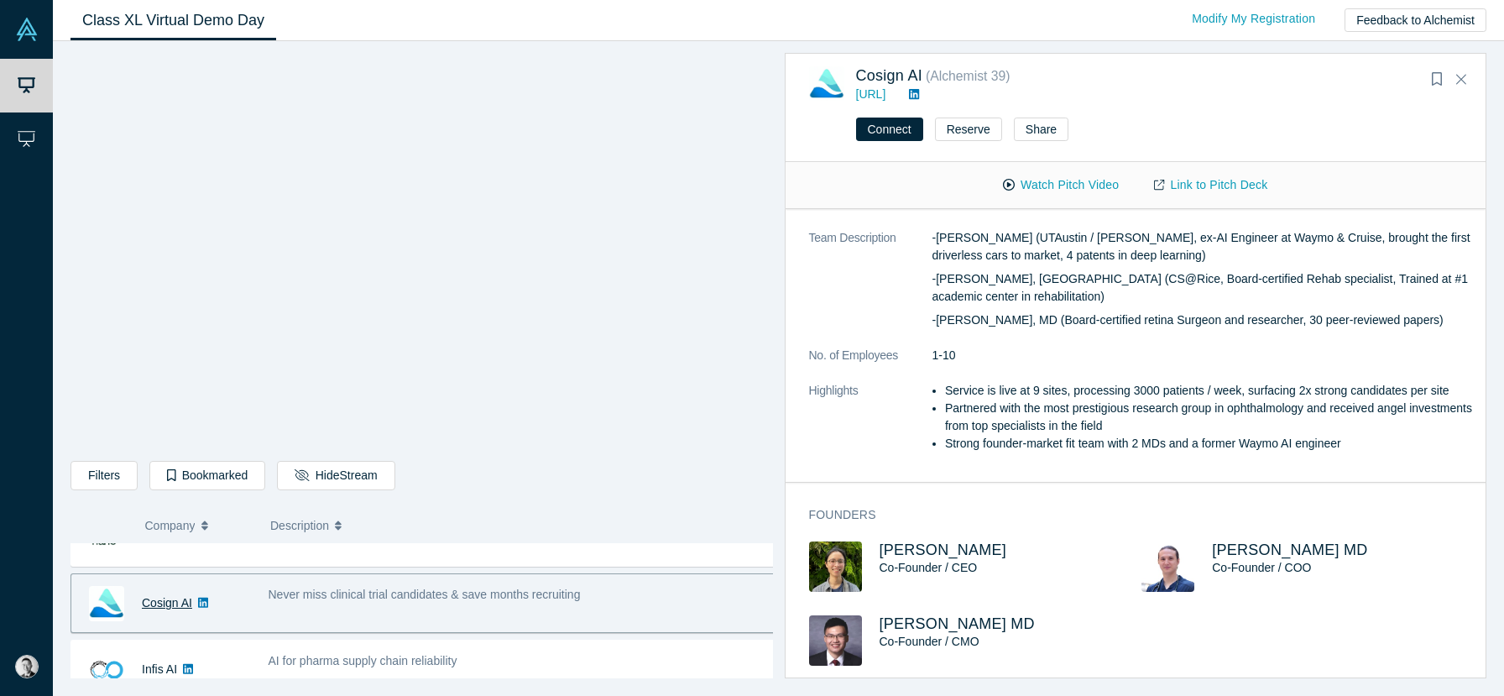  What do you see at coordinates (199, 526) in the screenshot?
I see `button: Company` at bounding box center [199, 526].